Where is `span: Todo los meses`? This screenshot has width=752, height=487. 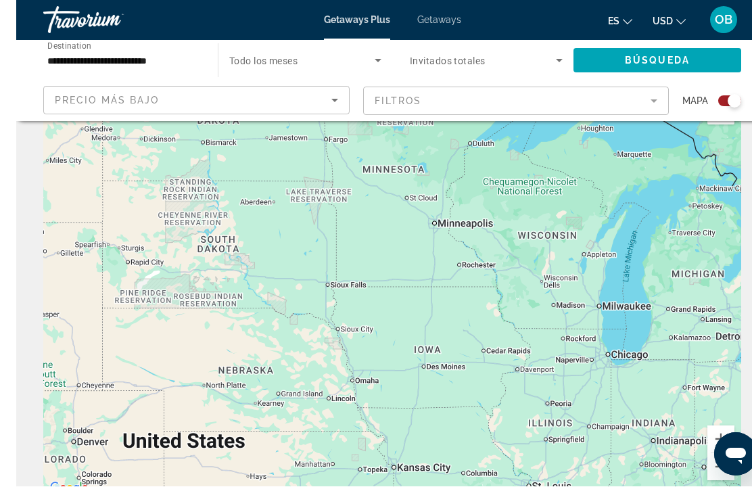 span: Todo los meses is located at coordinates (247, 62).